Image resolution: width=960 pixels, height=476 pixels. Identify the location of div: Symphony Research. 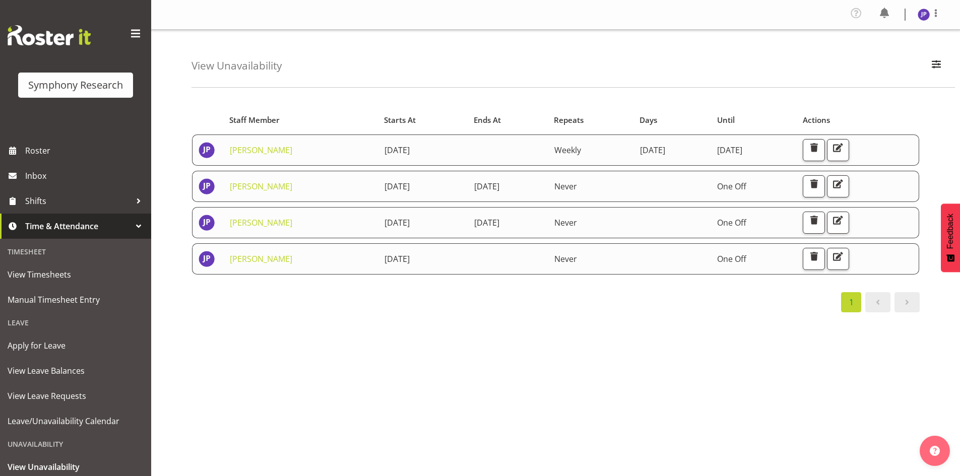
(76, 85).